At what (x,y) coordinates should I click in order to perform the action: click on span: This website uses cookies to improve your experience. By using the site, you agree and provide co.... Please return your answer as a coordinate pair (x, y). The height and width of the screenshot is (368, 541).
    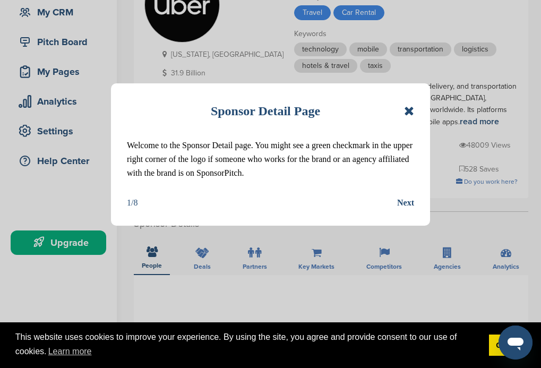
    Looking at the image, I should click on (248, 345).